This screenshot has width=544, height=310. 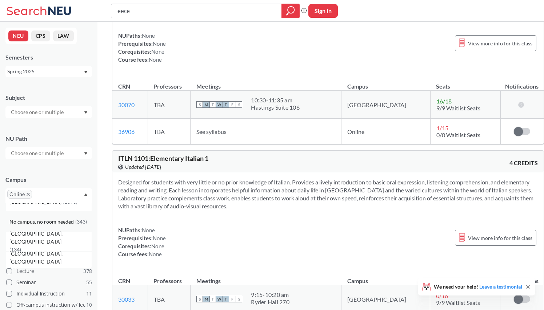 What do you see at coordinates (89, 294) in the screenshot?
I see `span: 11` at bounding box center [89, 294].